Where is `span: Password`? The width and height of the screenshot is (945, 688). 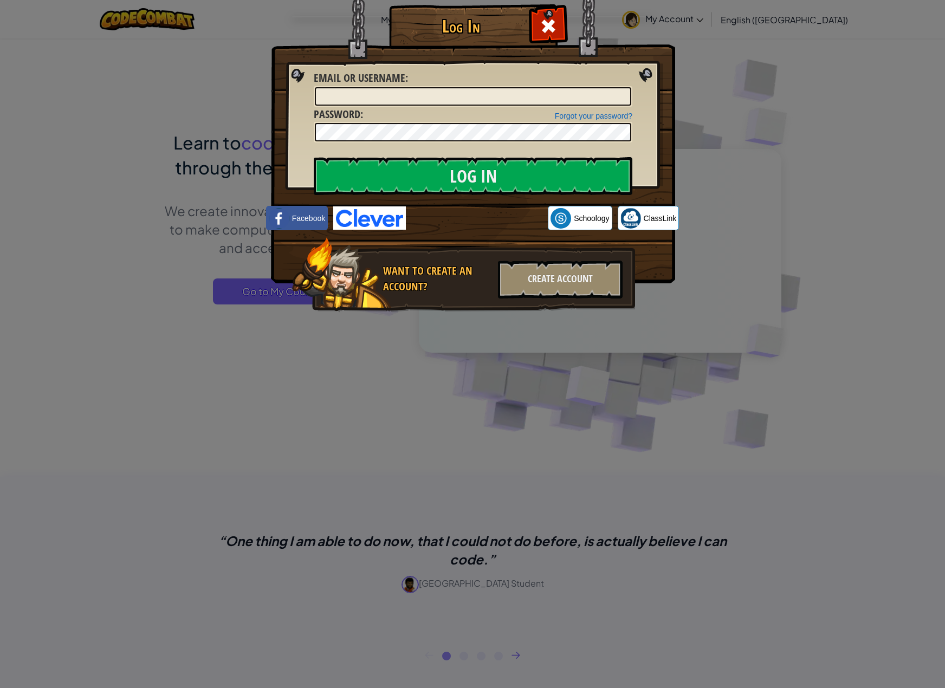 span: Password is located at coordinates (337, 114).